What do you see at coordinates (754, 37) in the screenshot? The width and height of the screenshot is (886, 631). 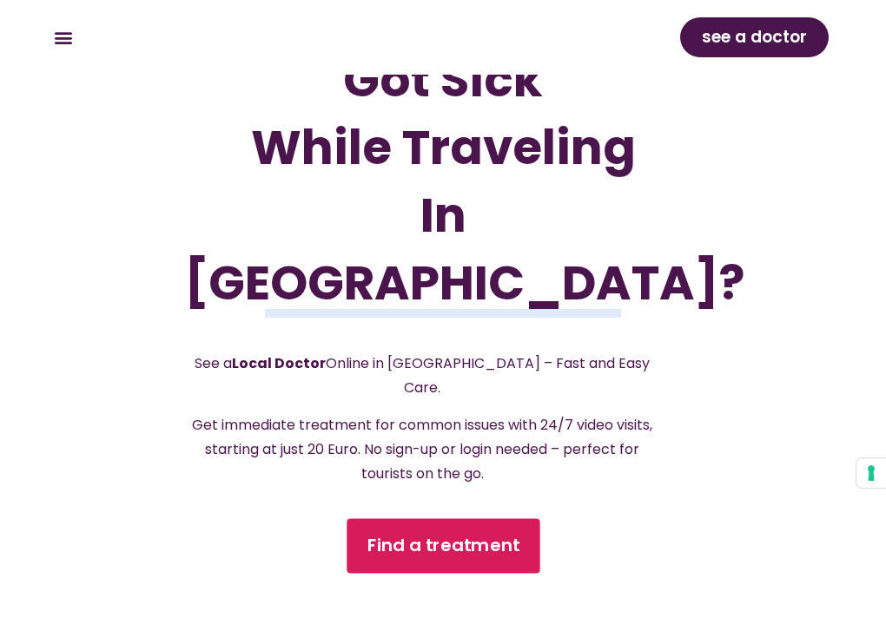 I see `a: see a doctor` at bounding box center [754, 37].